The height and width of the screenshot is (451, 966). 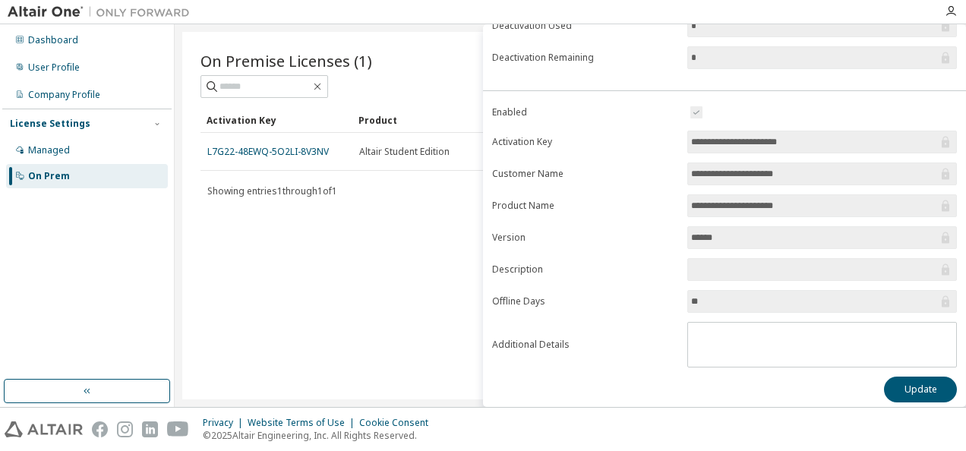 What do you see at coordinates (404, 152) in the screenshot?
I see `span: Altair Student Edition` at bounding box center [404, 152].